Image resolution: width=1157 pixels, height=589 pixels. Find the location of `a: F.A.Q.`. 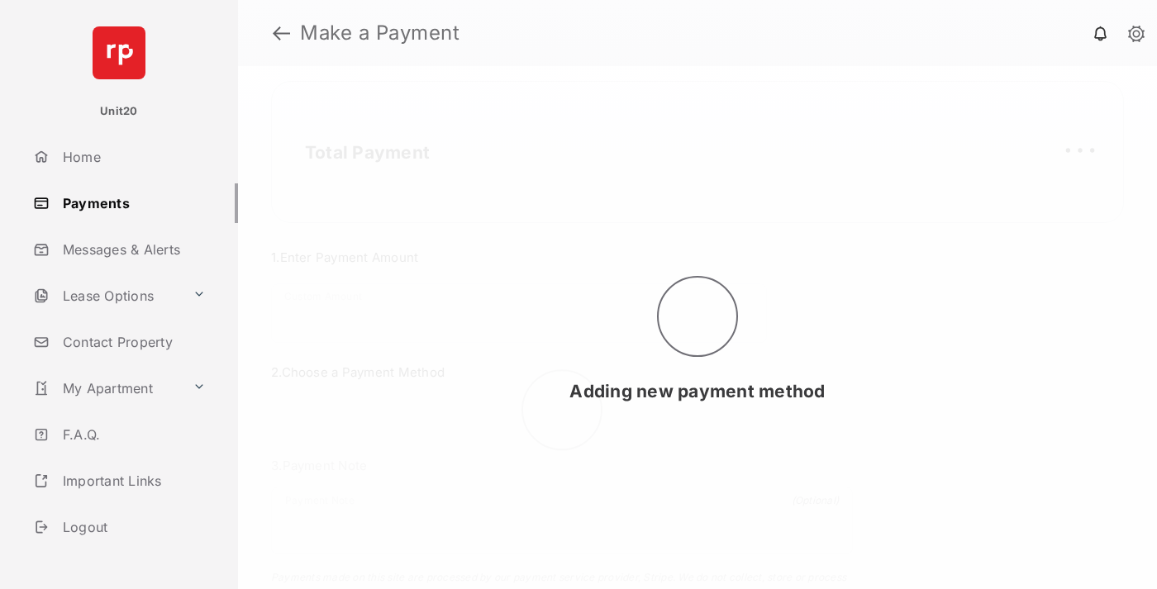

a: F.A.Q. is located at coordinates (132, 435).